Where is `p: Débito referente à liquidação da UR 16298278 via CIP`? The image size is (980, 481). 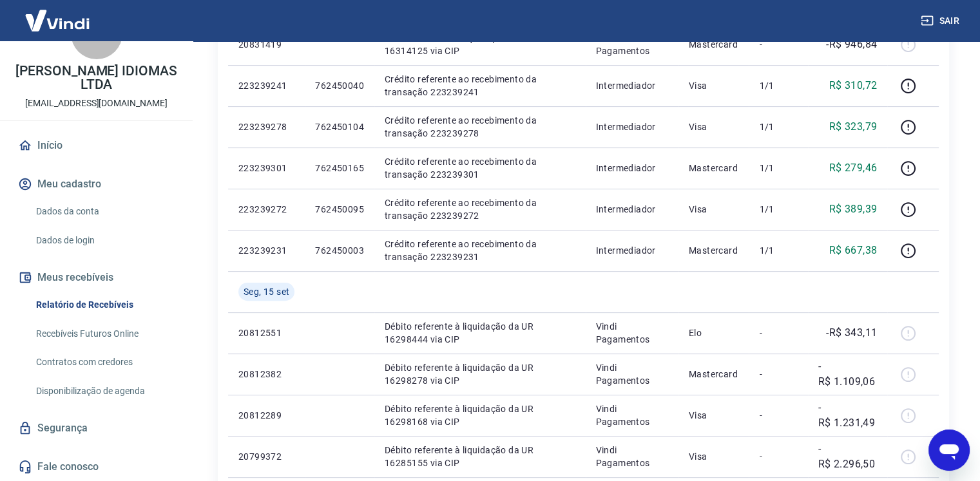
p: Débito referente à liquidação da UR 16298278 via CIP is located at coordinates (480, 374).